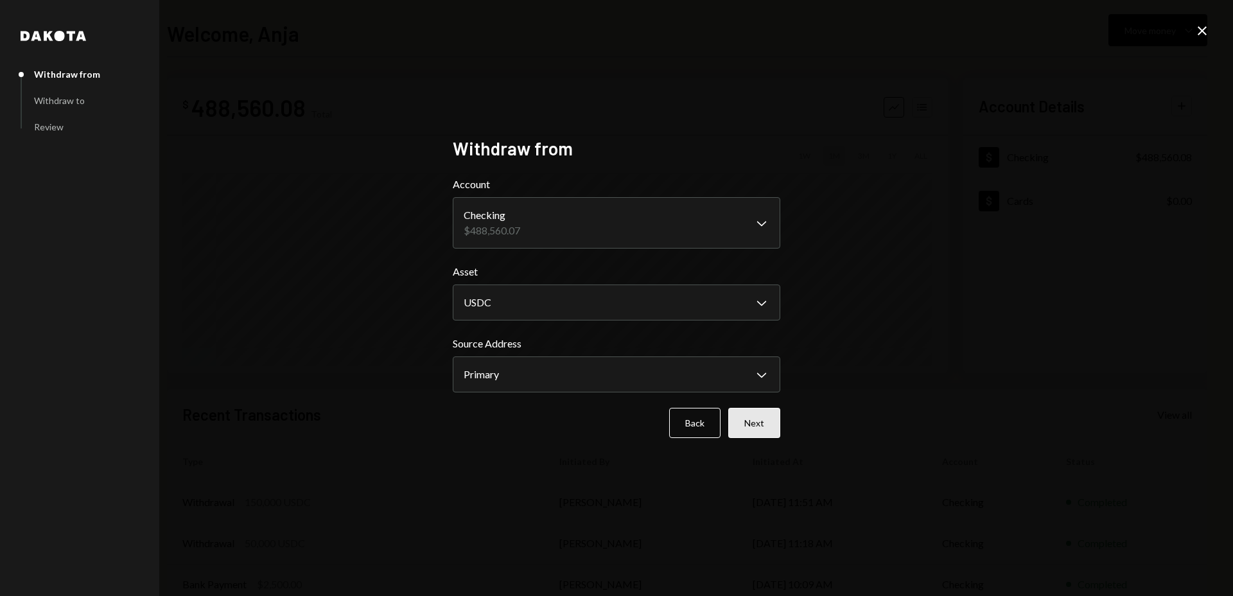 Image resolution: width=1233 pixels, height=596 pixels. I want to click on div: Review, so click(49, 127).